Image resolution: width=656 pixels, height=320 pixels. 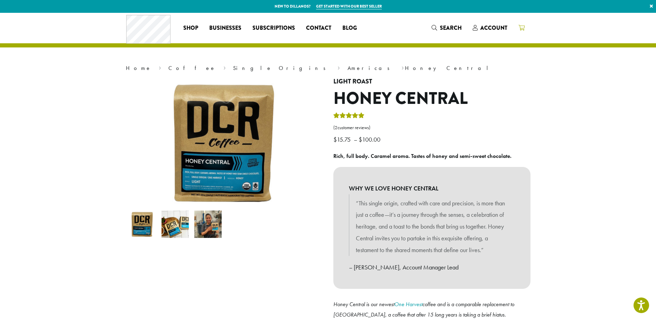 What do you see at coordinates (191, 28) in the screenshot?
I see `a: Shop` at bounding box center [191, 28].